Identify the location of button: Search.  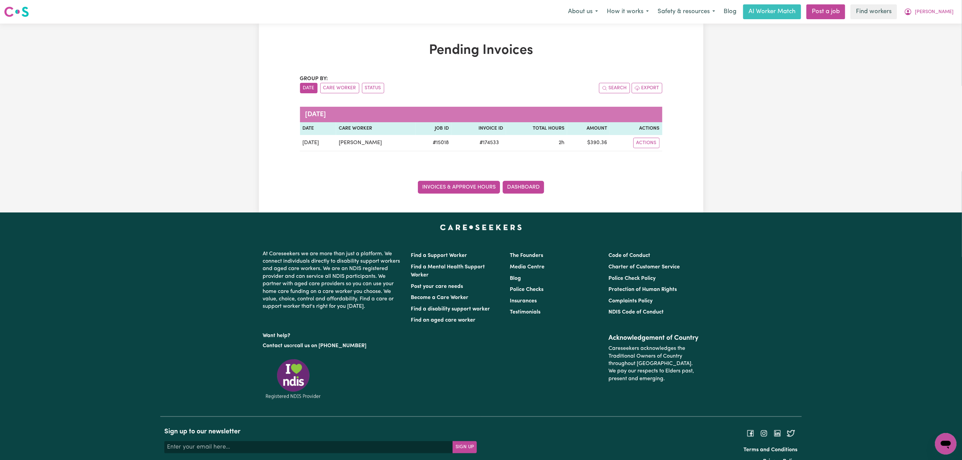
(614, 88).